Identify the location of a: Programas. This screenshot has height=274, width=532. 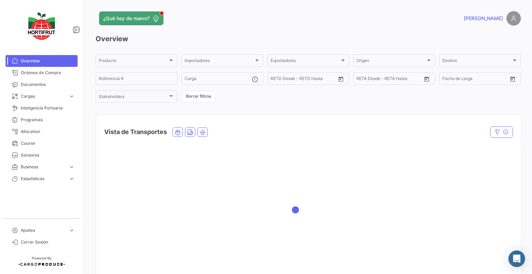
(42, 120).